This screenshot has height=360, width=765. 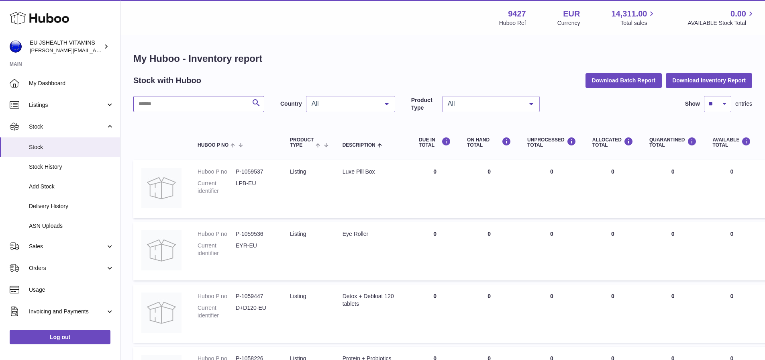 I want to click on span: Description, so click(x=359, y=145).